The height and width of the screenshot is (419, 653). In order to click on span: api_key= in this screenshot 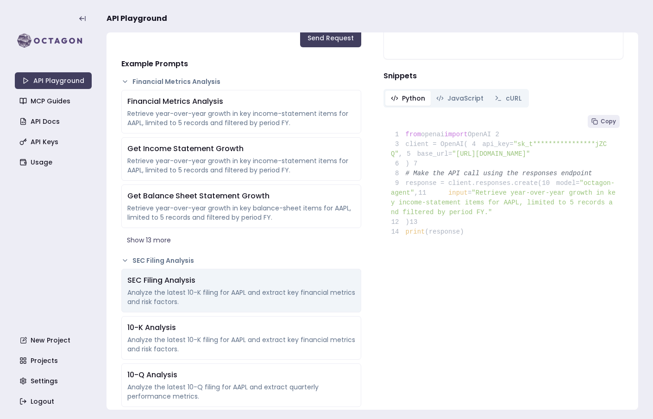, I will do `click(497, 144)`.